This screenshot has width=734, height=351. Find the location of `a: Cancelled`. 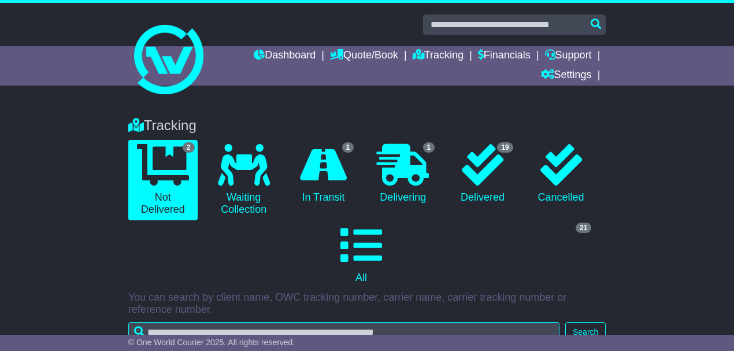

a: Cancelled is located at coordinates (561, 174).